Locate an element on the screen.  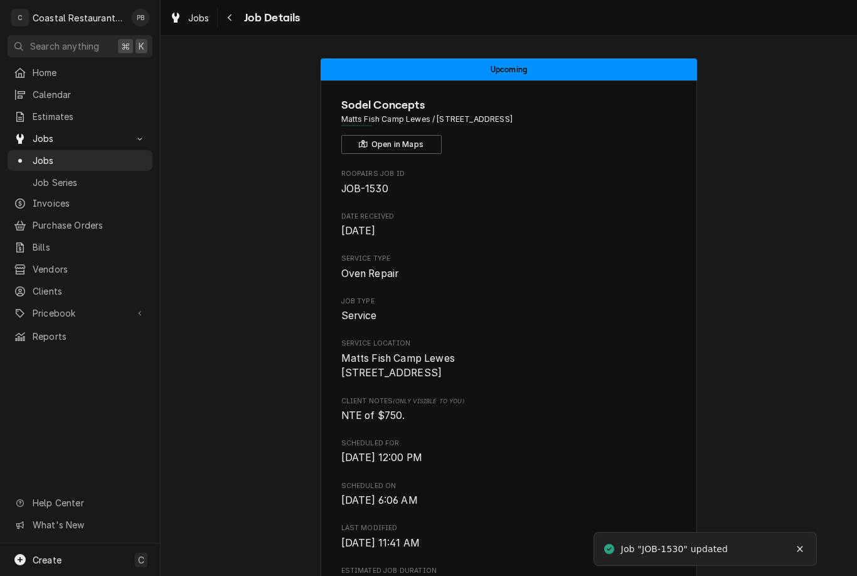
span: Search anything is located at coordinates (65, 46).